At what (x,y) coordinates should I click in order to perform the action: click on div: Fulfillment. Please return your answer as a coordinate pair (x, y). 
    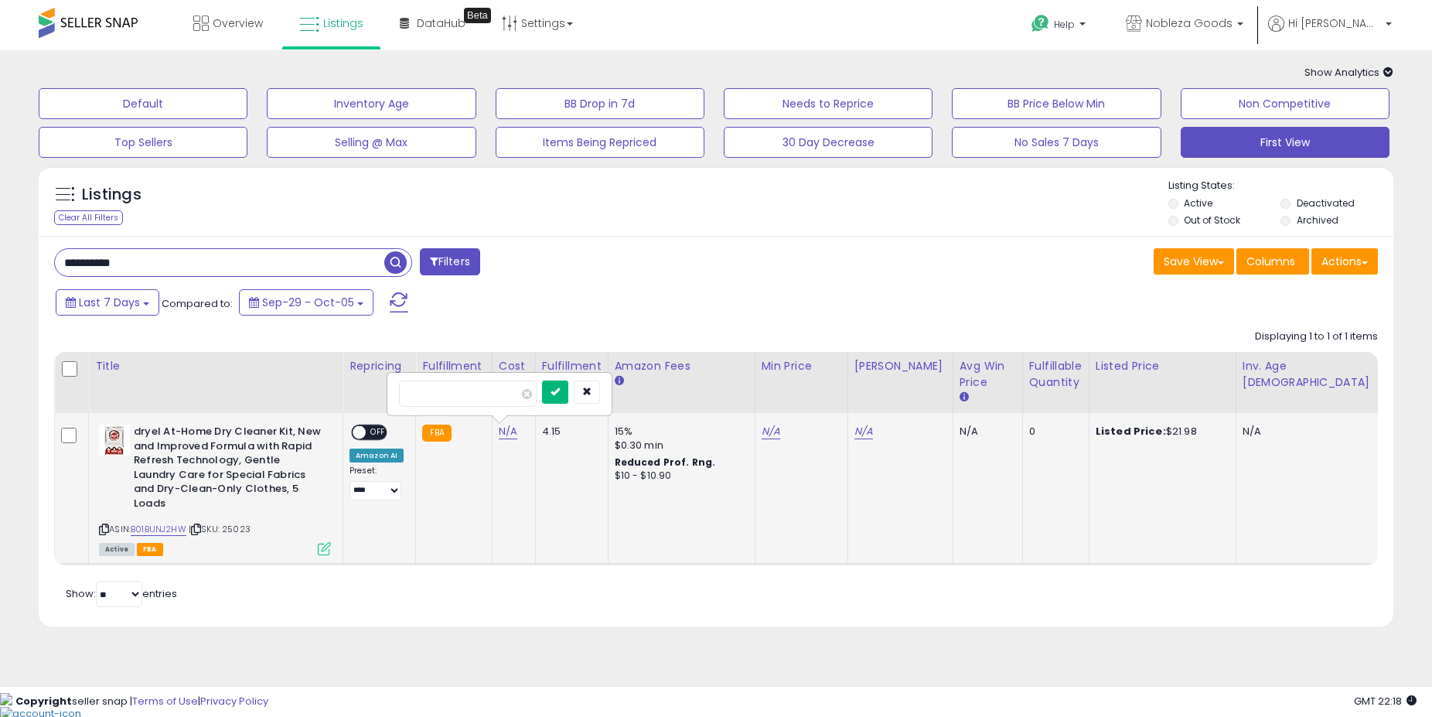
    Looking at the image, I should click on (453, 366).